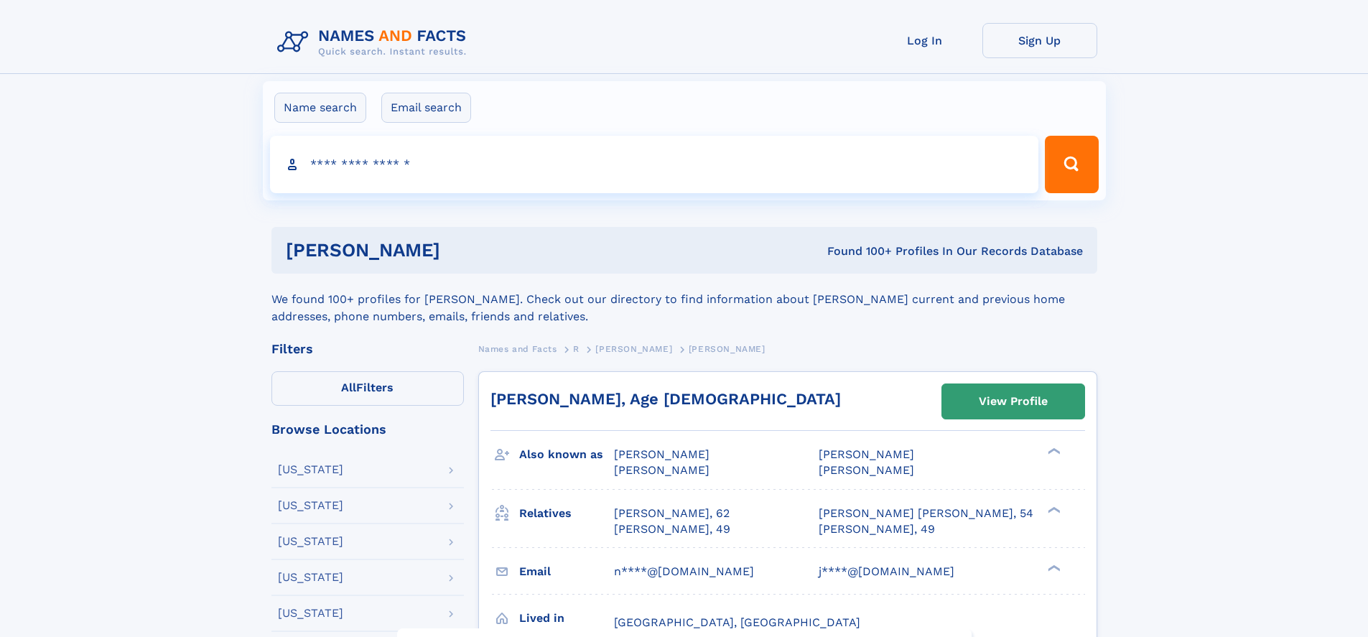  I want to click on a: Names and Facts, so click(518, 348).